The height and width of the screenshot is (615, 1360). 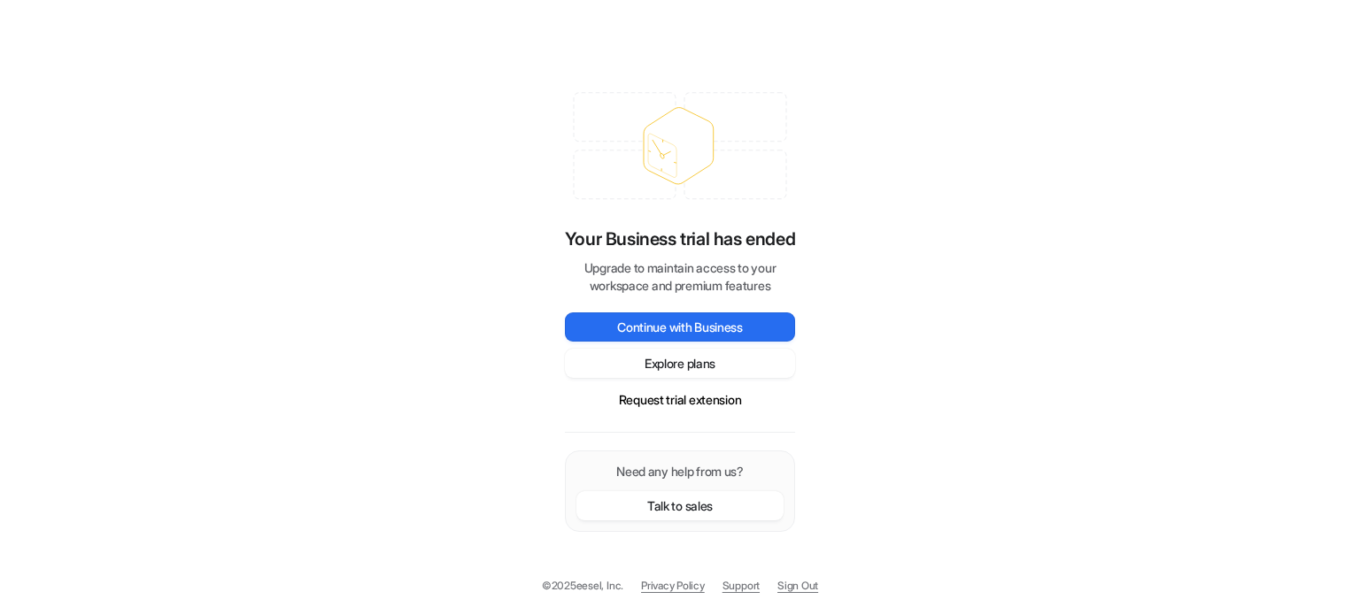 I want to click on p: Upgrade to maintain access to your workspace and premium features, so click(x=680, y=277).